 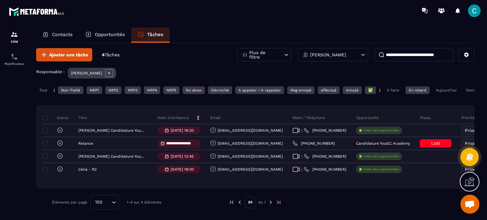 What do you see at coordinates (86, 144) in the screenshot?
I see `p: Relance` at bounding box center [86, 144].